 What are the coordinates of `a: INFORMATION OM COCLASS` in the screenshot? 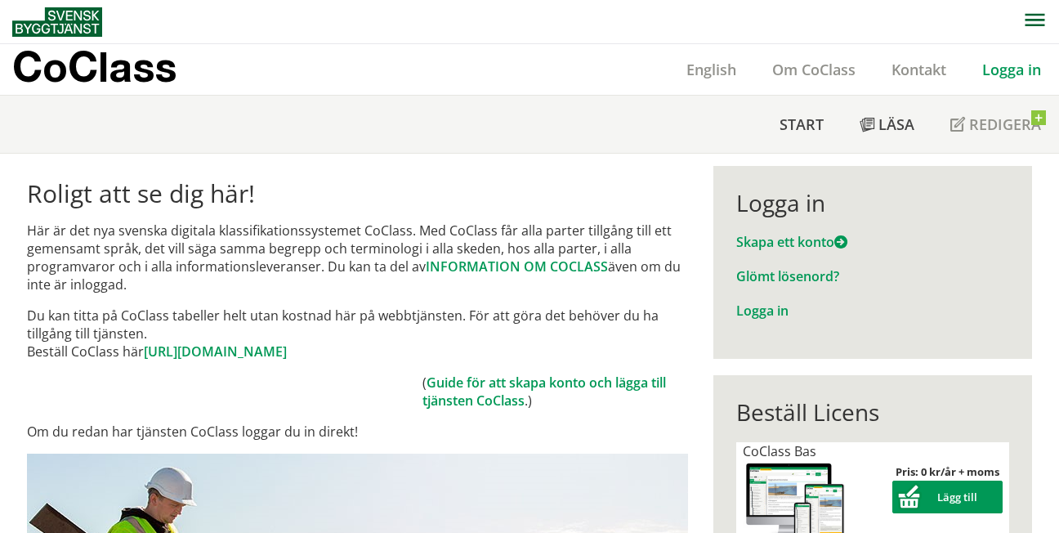 It's located at (516, 266).